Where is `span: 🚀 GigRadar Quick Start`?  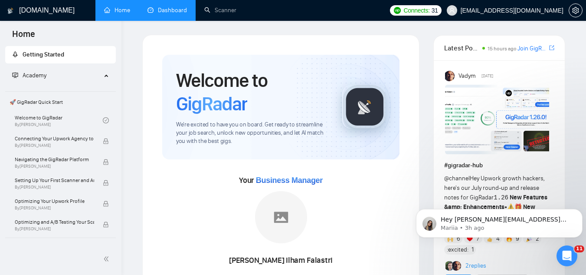 span: 🚀 GigRadar Quick Start is located at coordinates (60, 102).